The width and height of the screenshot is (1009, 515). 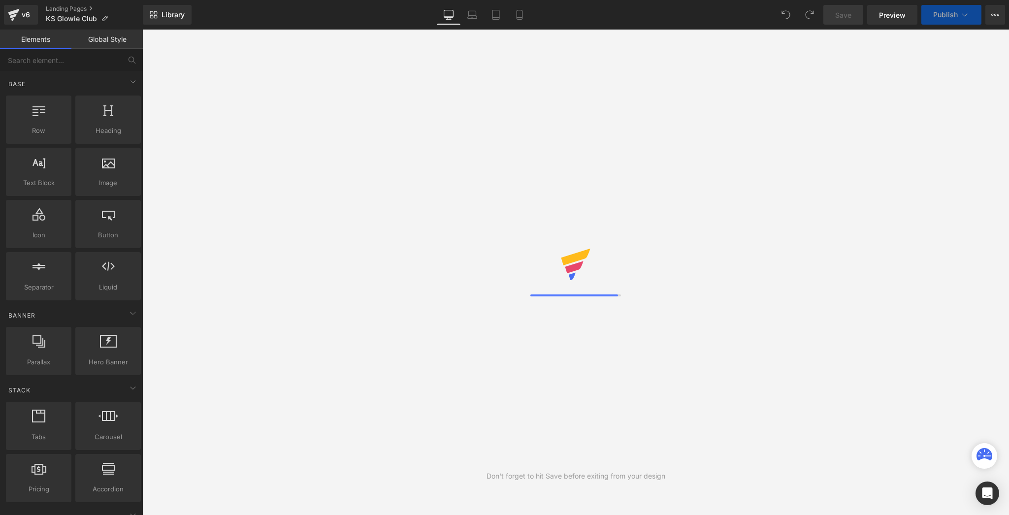 What do you see at coordinates (472, 15) in the screenshot?
I see `a: Laptop` at bounding box center [472, 15].